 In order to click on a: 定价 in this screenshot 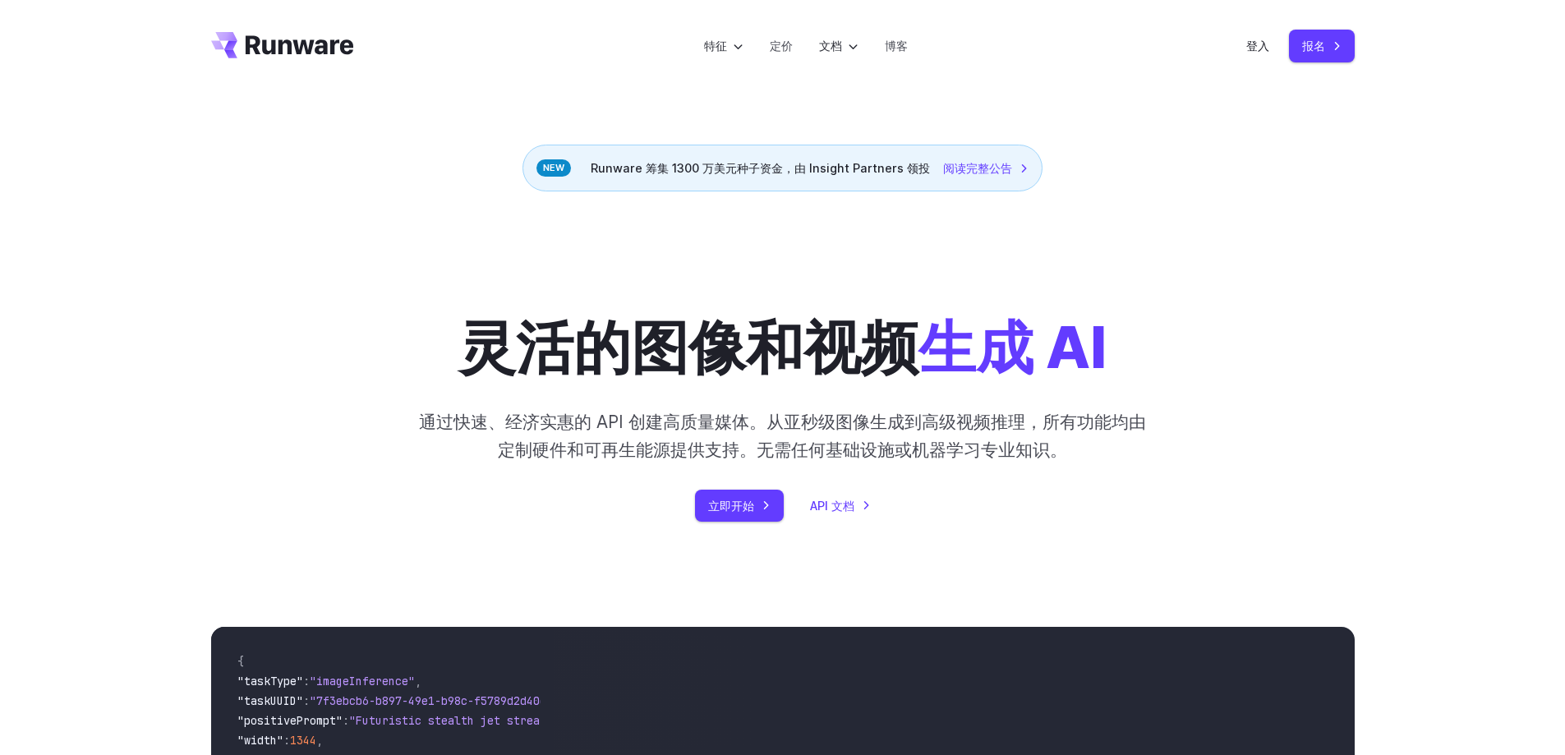, I will do `click(781, 45)`.